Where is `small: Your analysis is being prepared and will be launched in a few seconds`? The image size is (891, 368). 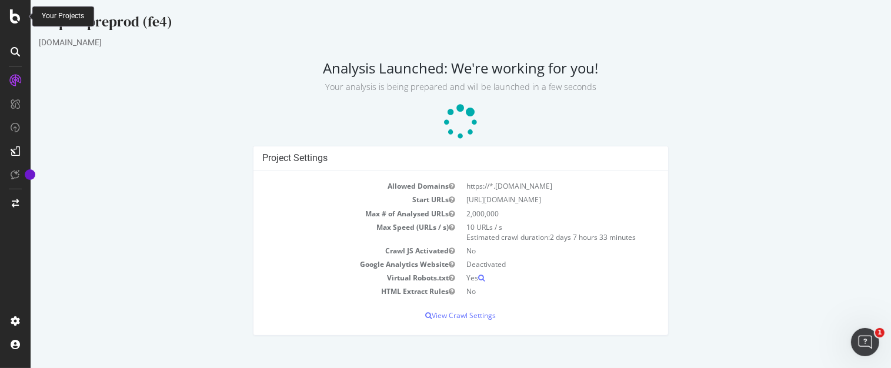
small: Your analysis is being prepared and will be launched in a few seconds is located at coordinates (430, 86).